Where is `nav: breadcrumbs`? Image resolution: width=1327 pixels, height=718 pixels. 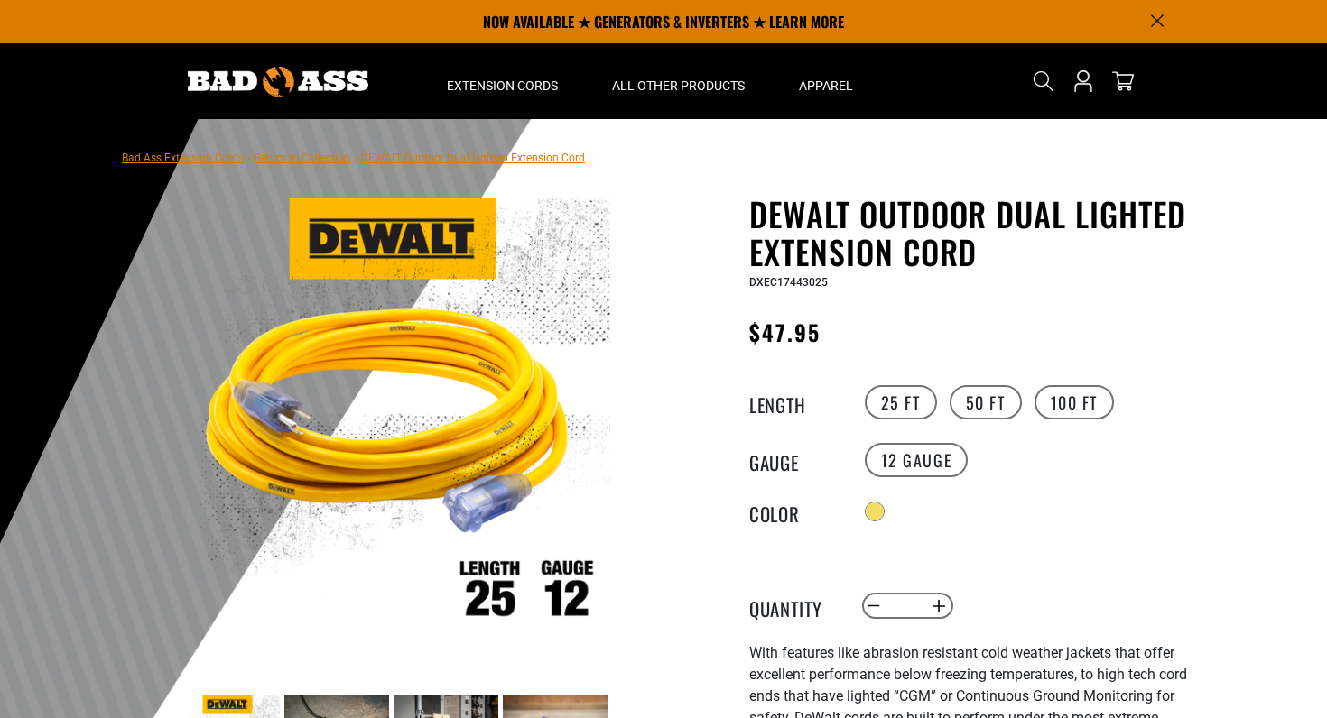 nav: breadcrumbs is located at coordinates (353, 157).